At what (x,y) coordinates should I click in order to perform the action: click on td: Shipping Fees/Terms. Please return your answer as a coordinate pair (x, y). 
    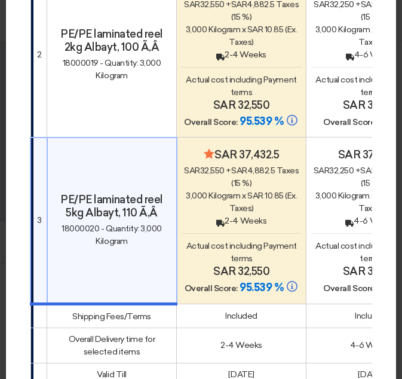
    Looking at the image, I should click on (112, 316).